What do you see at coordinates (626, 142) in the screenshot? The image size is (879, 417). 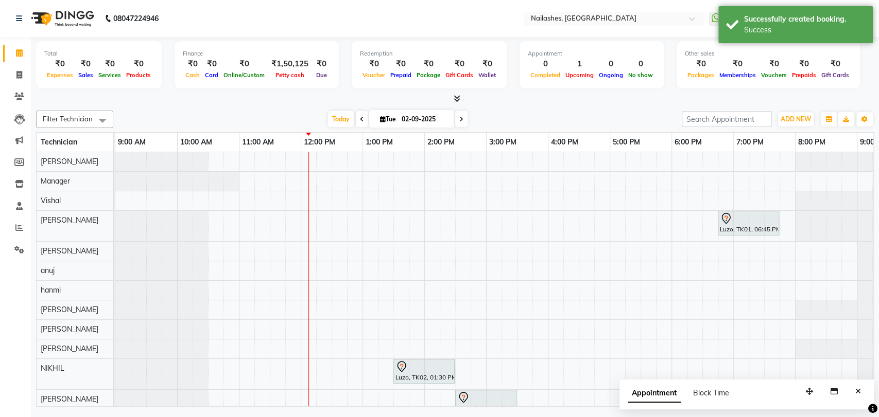 I see `a: 5:00 PM` at bounding box center [626, 142].